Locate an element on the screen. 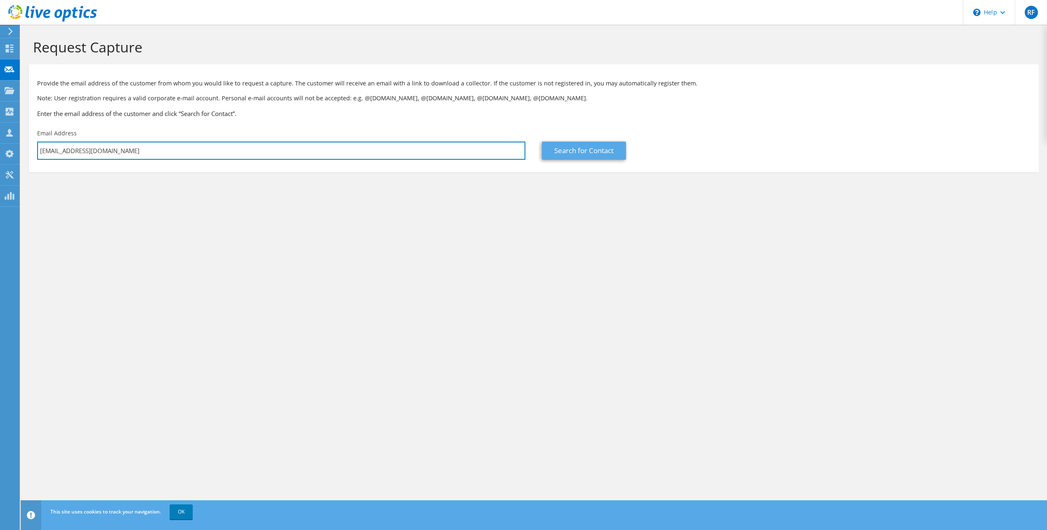 This screenshot has width=1047, height=530. a: OK is located at coordinates (181, 512).